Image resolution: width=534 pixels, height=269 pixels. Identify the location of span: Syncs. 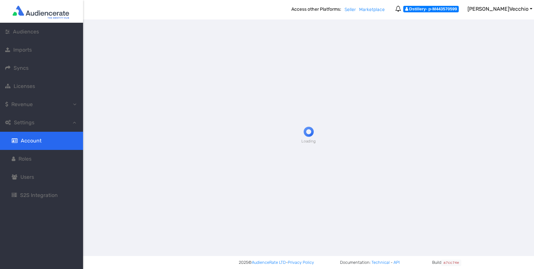
(21, 68).